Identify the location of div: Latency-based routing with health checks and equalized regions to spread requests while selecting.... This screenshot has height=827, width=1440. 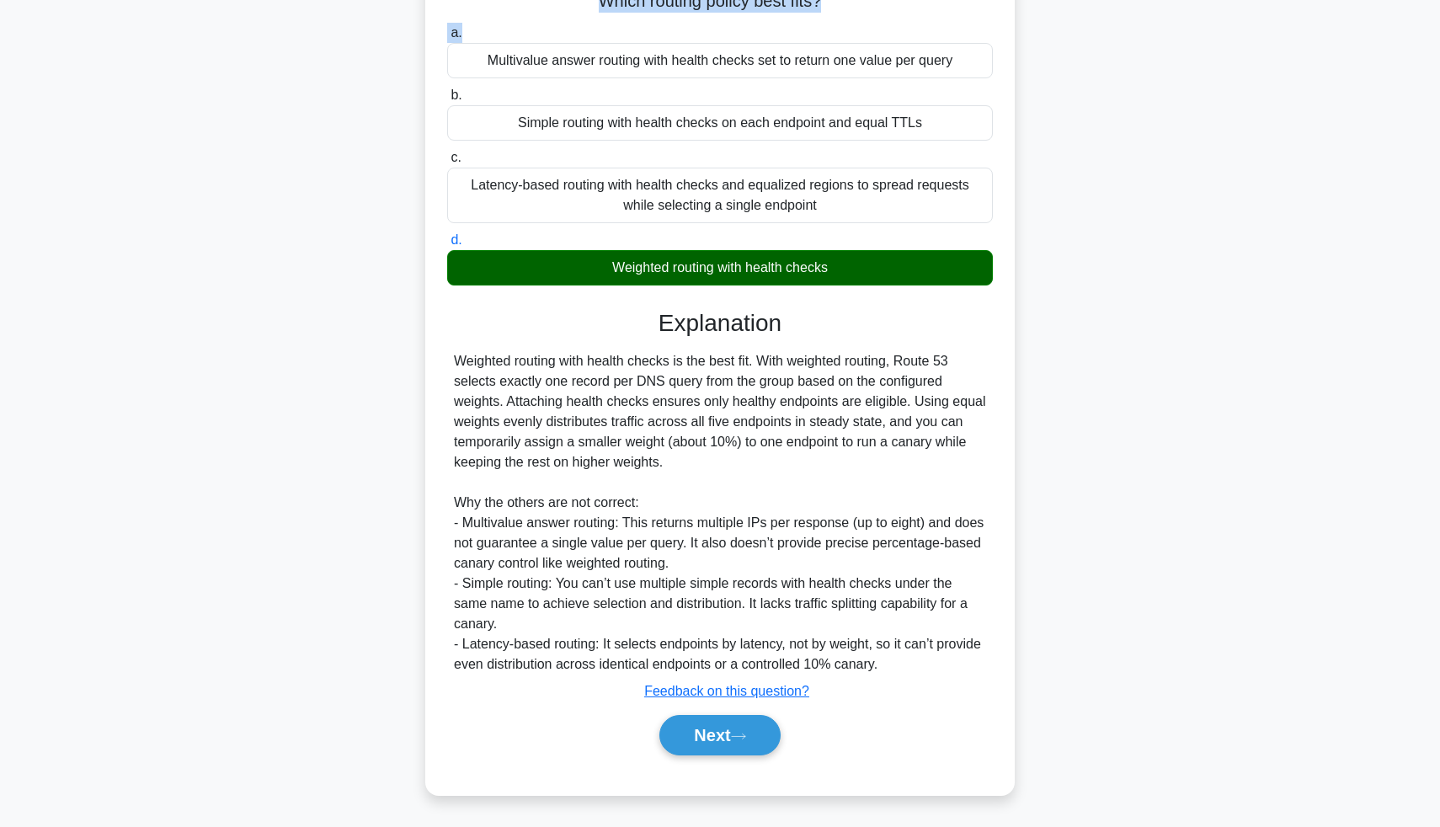
(720, 195).